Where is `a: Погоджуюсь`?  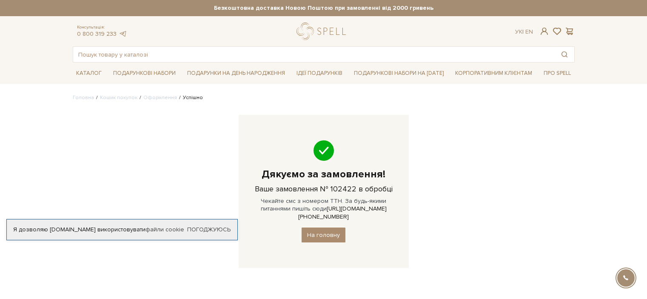
a: Погоджуюсь is located at coordinates (209, 230).